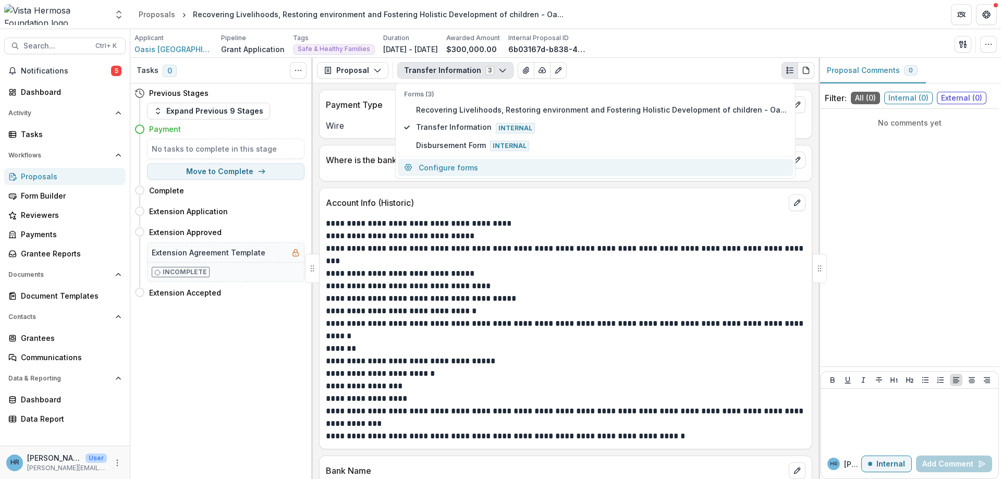  I want to click on span: Search..., so click(56, 46).